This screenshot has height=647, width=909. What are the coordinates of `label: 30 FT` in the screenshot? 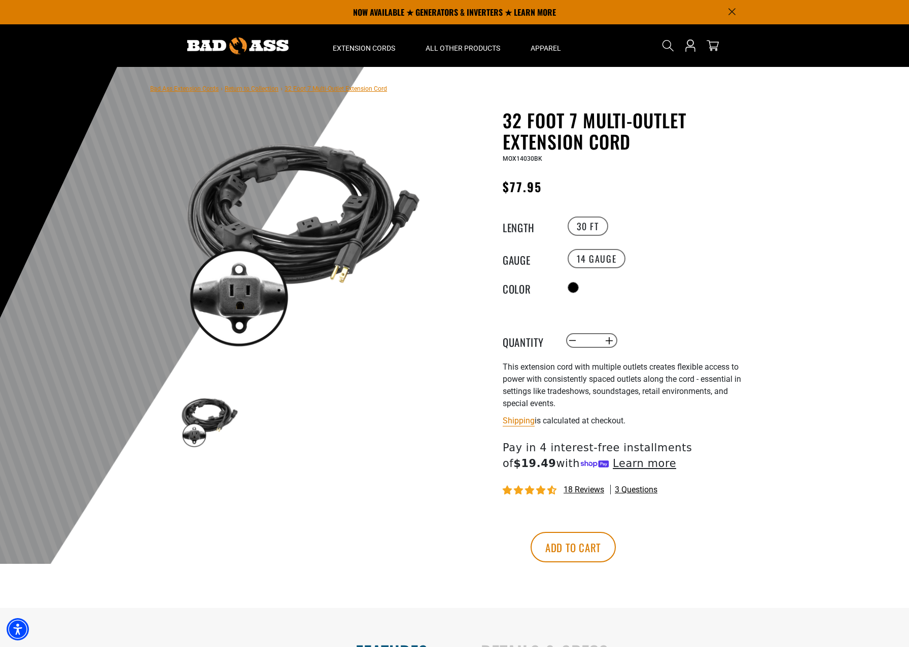 It's located at (588, 226).